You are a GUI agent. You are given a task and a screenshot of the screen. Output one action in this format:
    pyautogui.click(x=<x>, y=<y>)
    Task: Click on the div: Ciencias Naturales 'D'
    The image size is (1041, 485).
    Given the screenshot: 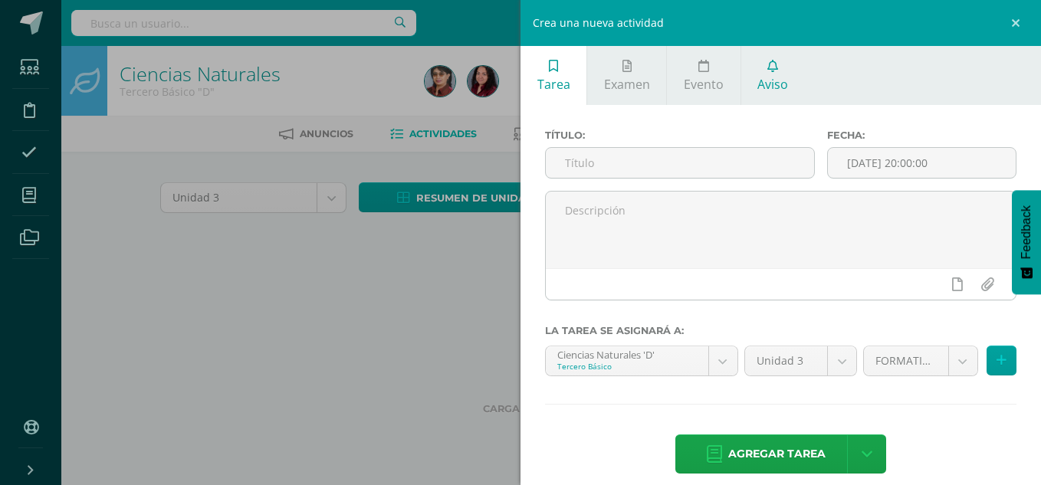 What is the action you would take?
    pyautogui.click(x=627, y=353)
    